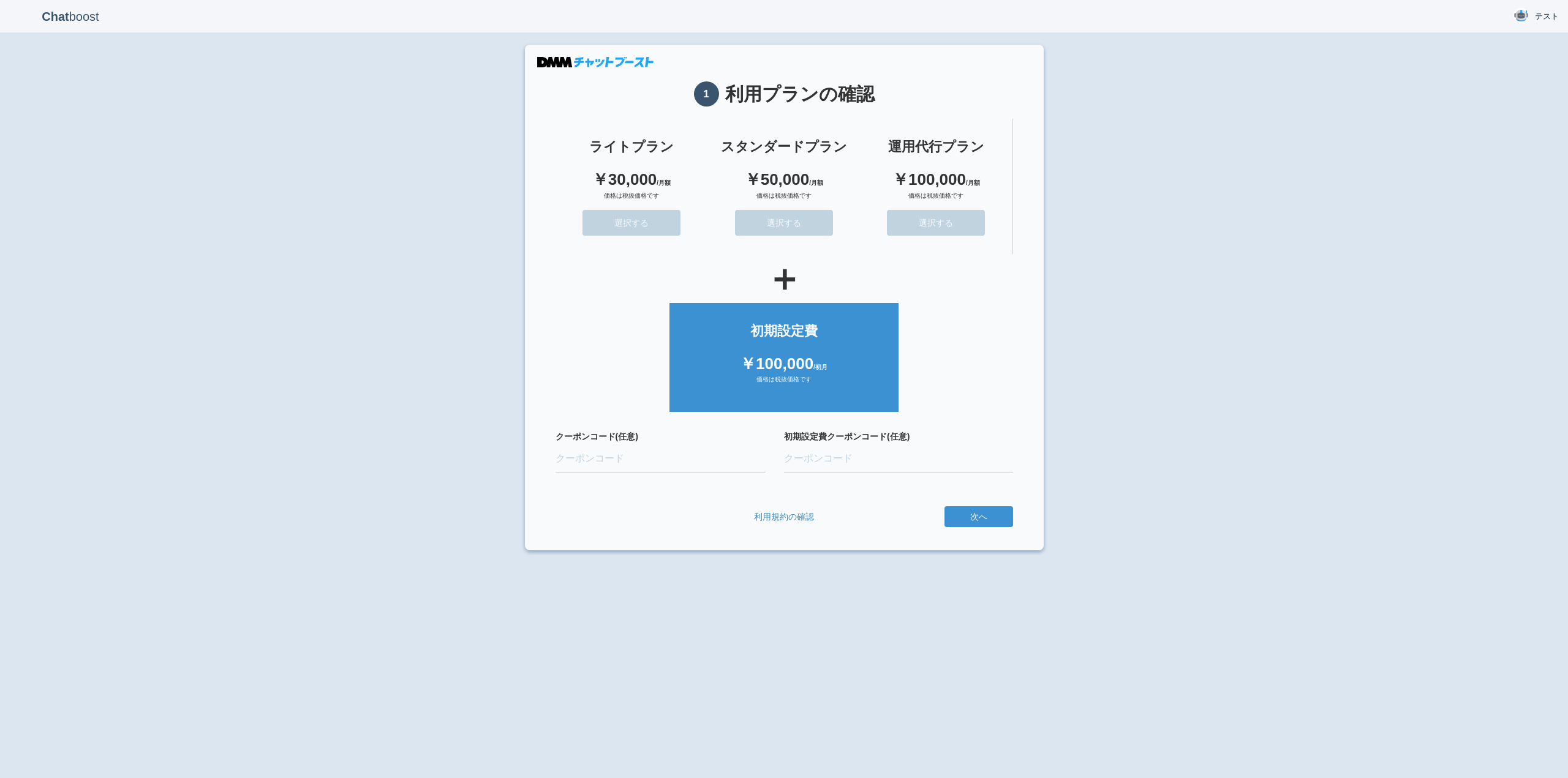 The image size is (1568, 778). What do you see at coordinates (820, 367) in the screenshot?
I see `span: /初月` at bounding box center [820, 367].